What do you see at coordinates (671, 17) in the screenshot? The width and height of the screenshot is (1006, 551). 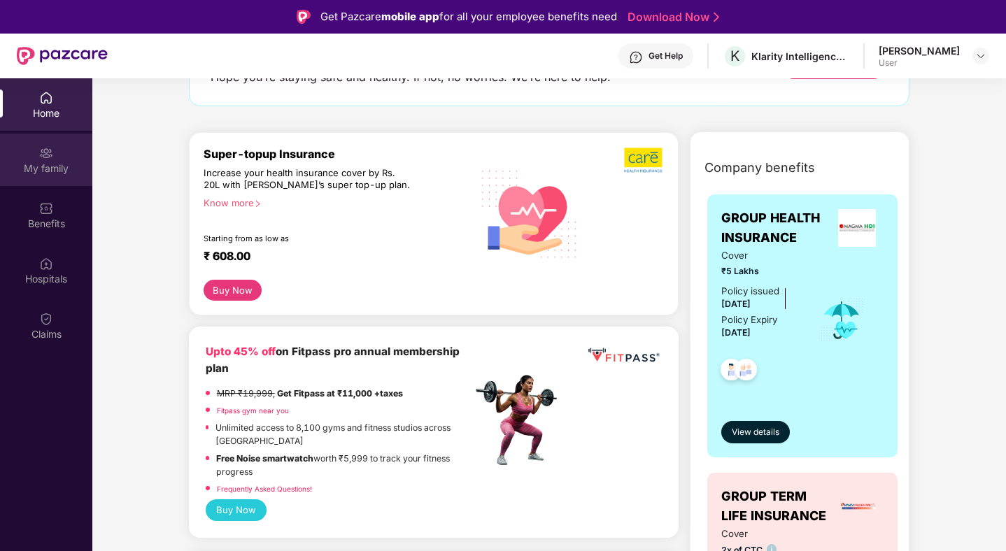 I see `a: Download Now` at bounding box center [671, 17].